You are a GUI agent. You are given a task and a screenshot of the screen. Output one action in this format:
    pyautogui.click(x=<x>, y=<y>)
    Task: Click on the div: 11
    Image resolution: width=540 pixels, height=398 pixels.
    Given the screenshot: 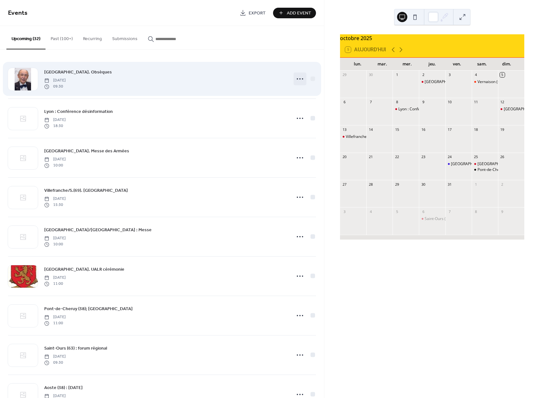 What is the action you would take?
    pyautogui.click(x=476, y=102)
    